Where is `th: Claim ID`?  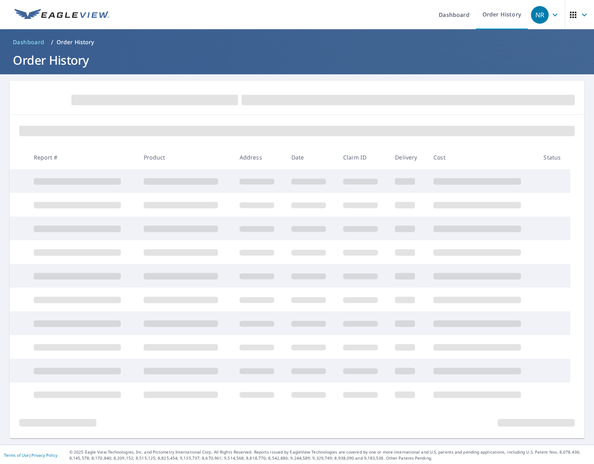
th: Claim ID is located at coordinates (362, 157).